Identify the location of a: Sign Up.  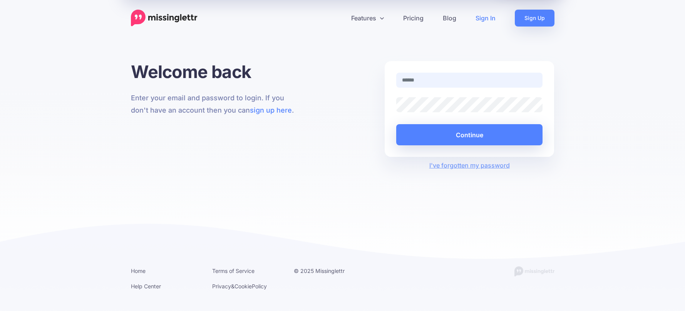
(534, 18).